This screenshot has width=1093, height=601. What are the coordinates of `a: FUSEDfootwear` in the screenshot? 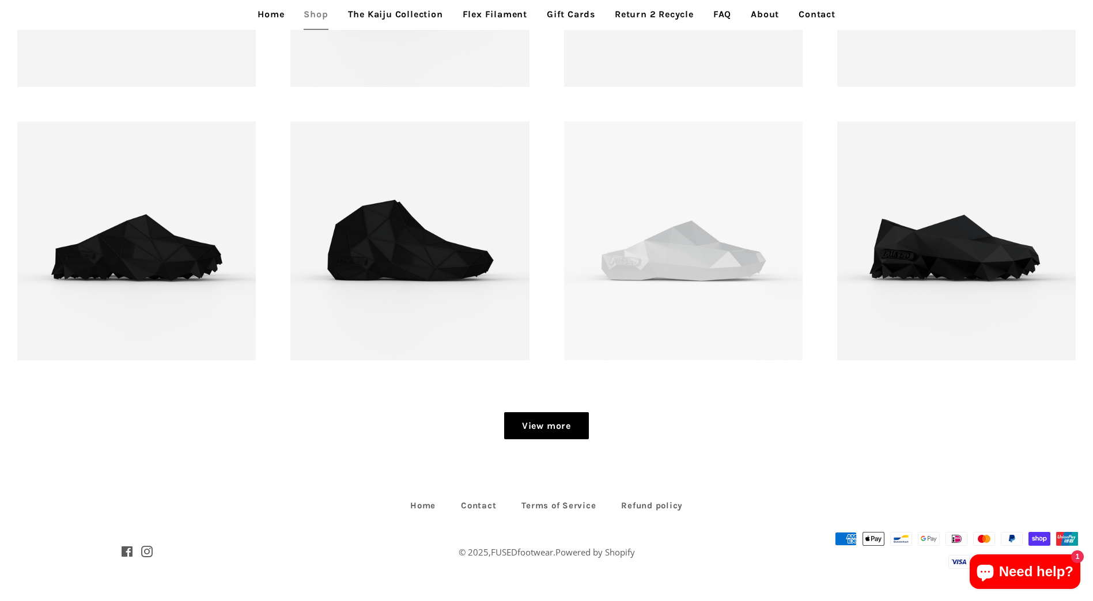 It's located at (522, 552).